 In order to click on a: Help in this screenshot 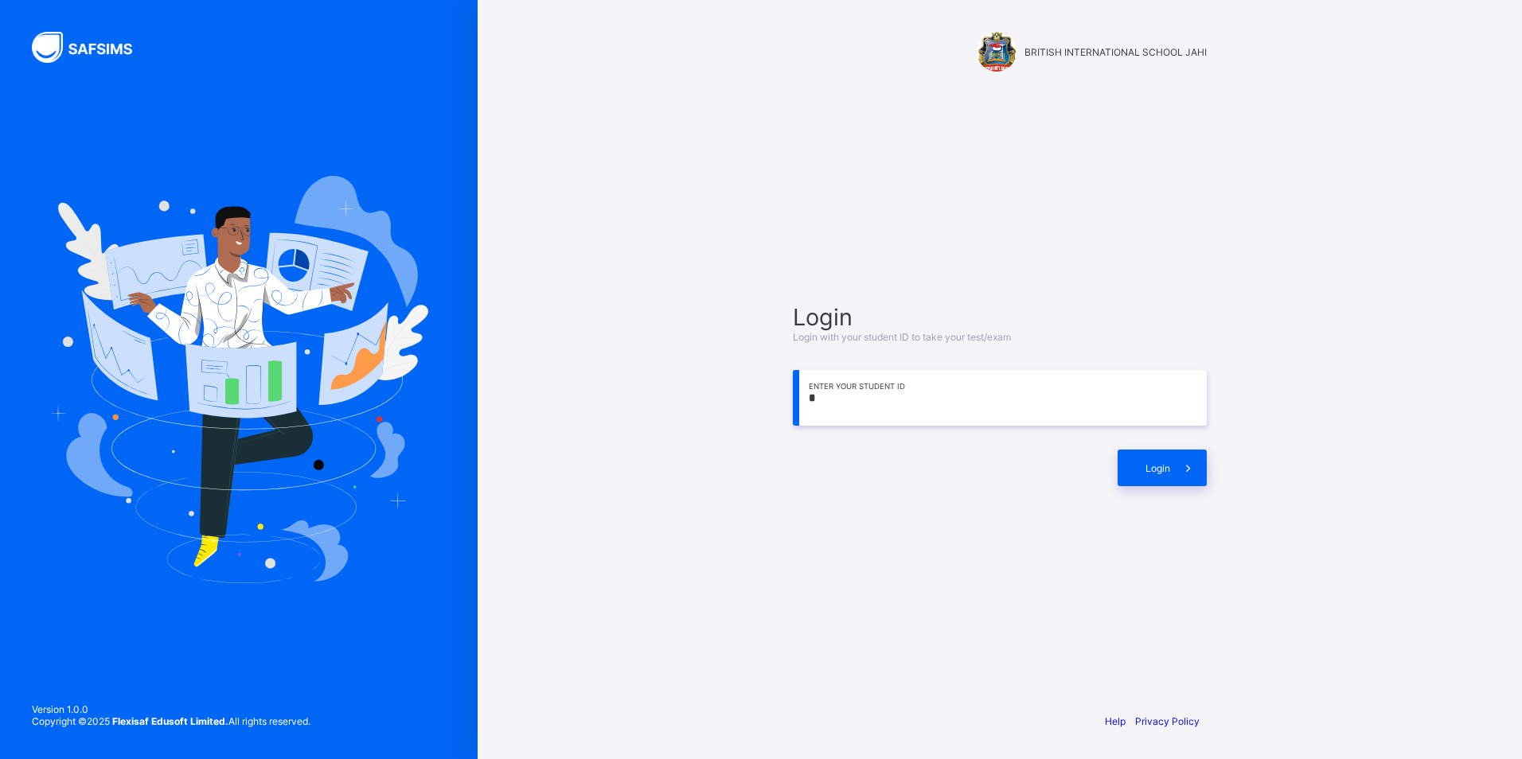, I will do `click(1115, 721)`.